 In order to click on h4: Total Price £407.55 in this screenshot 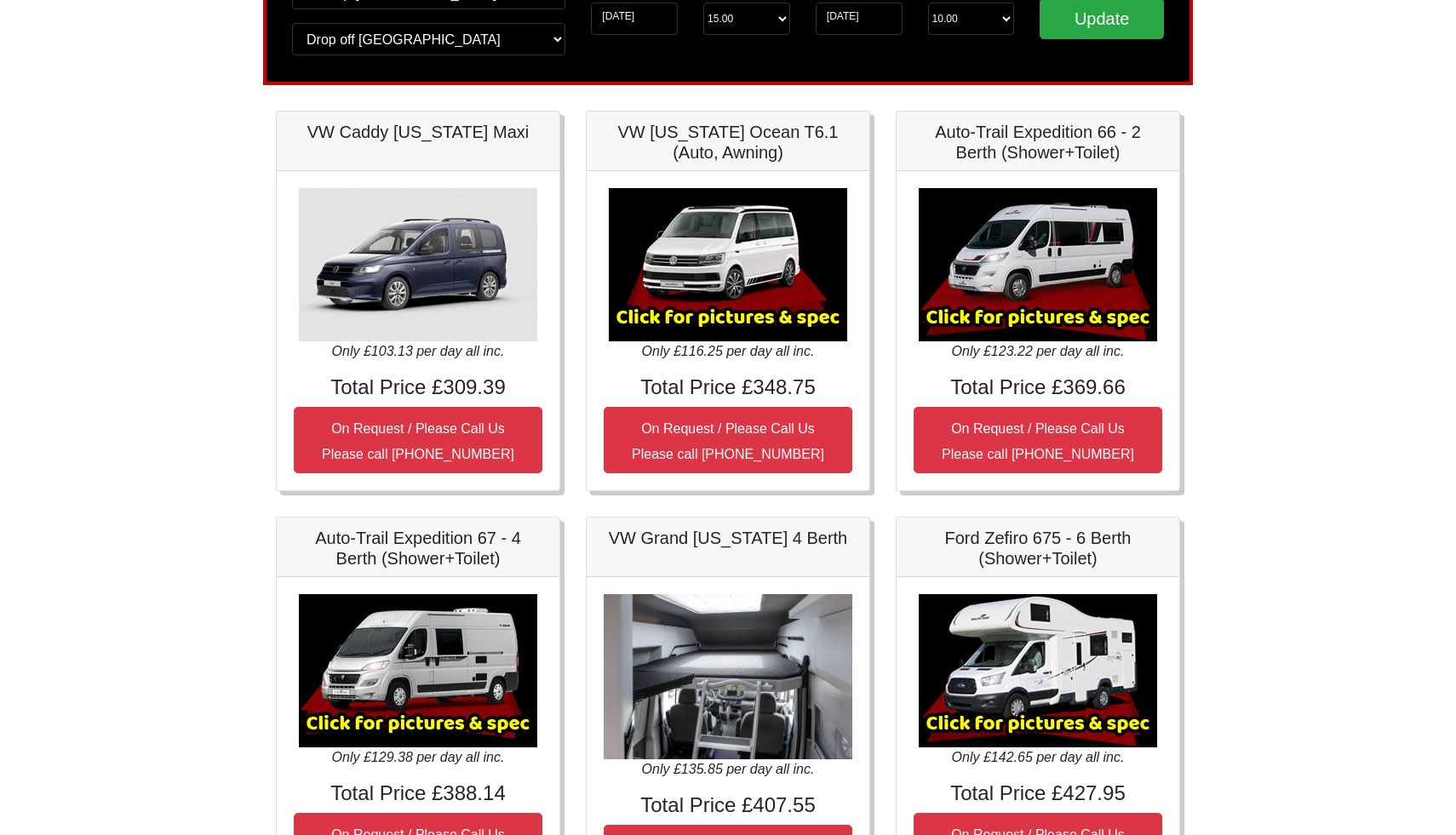, I will do `click(728, 806)`.